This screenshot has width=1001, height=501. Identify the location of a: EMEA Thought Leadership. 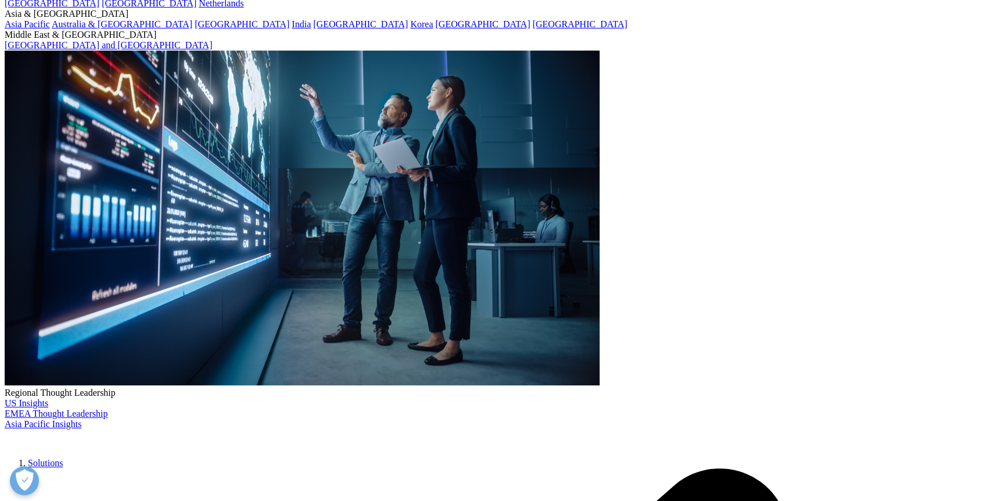
(56, 413).